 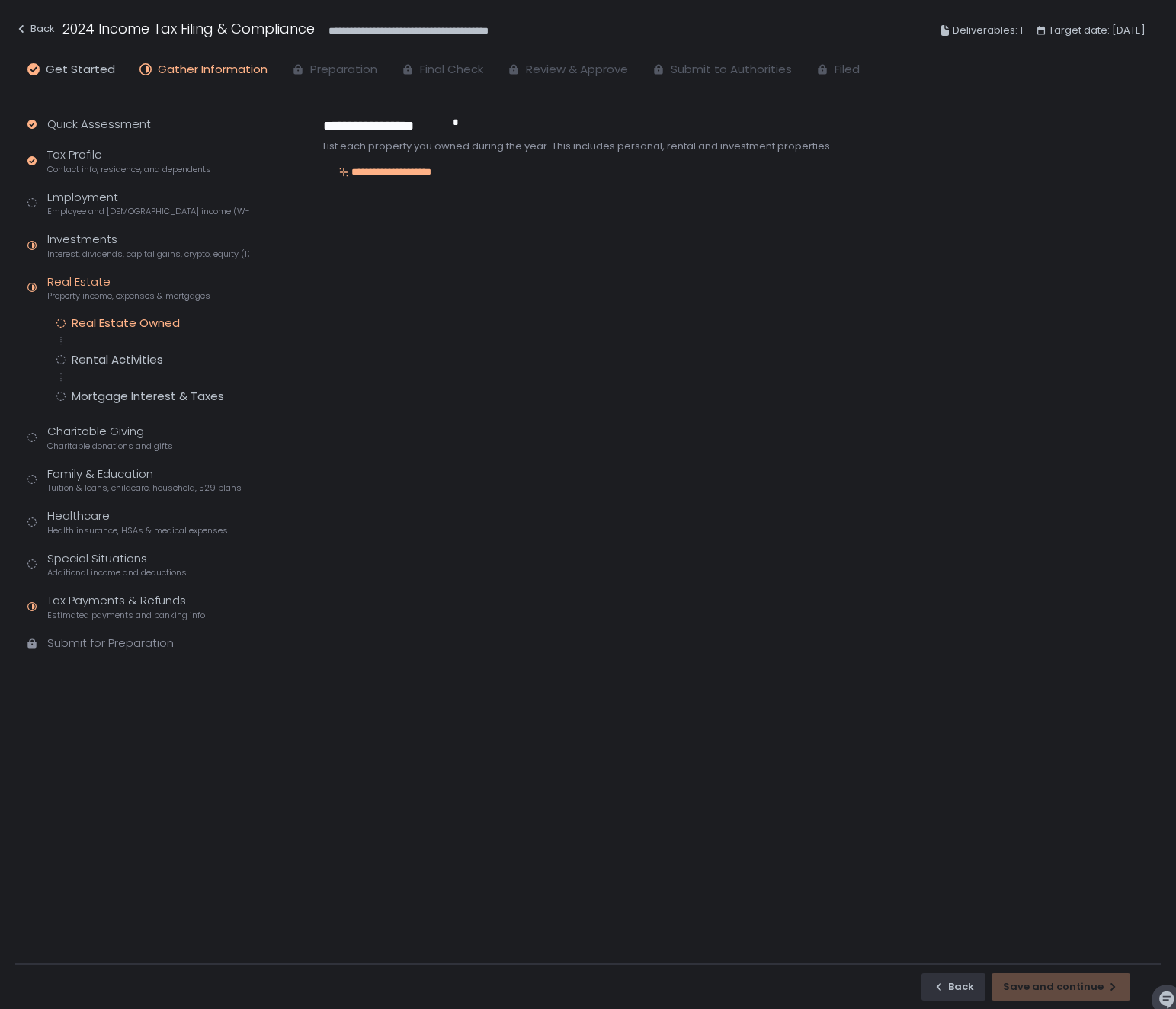 What do you see at coordinates (148, 396) in the screenshot?
I see `div: Mortgage Interest & Taxes` at bounding box center [148, 396].